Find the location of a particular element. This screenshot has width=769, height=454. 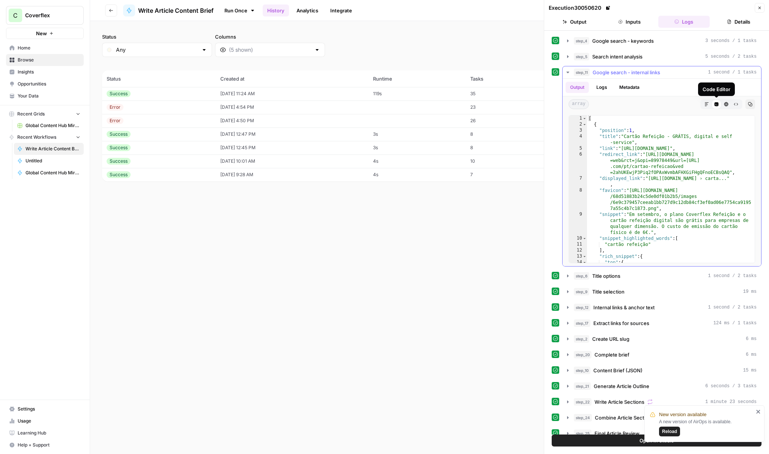

span: step_11 is located at coordinates (582, 72).